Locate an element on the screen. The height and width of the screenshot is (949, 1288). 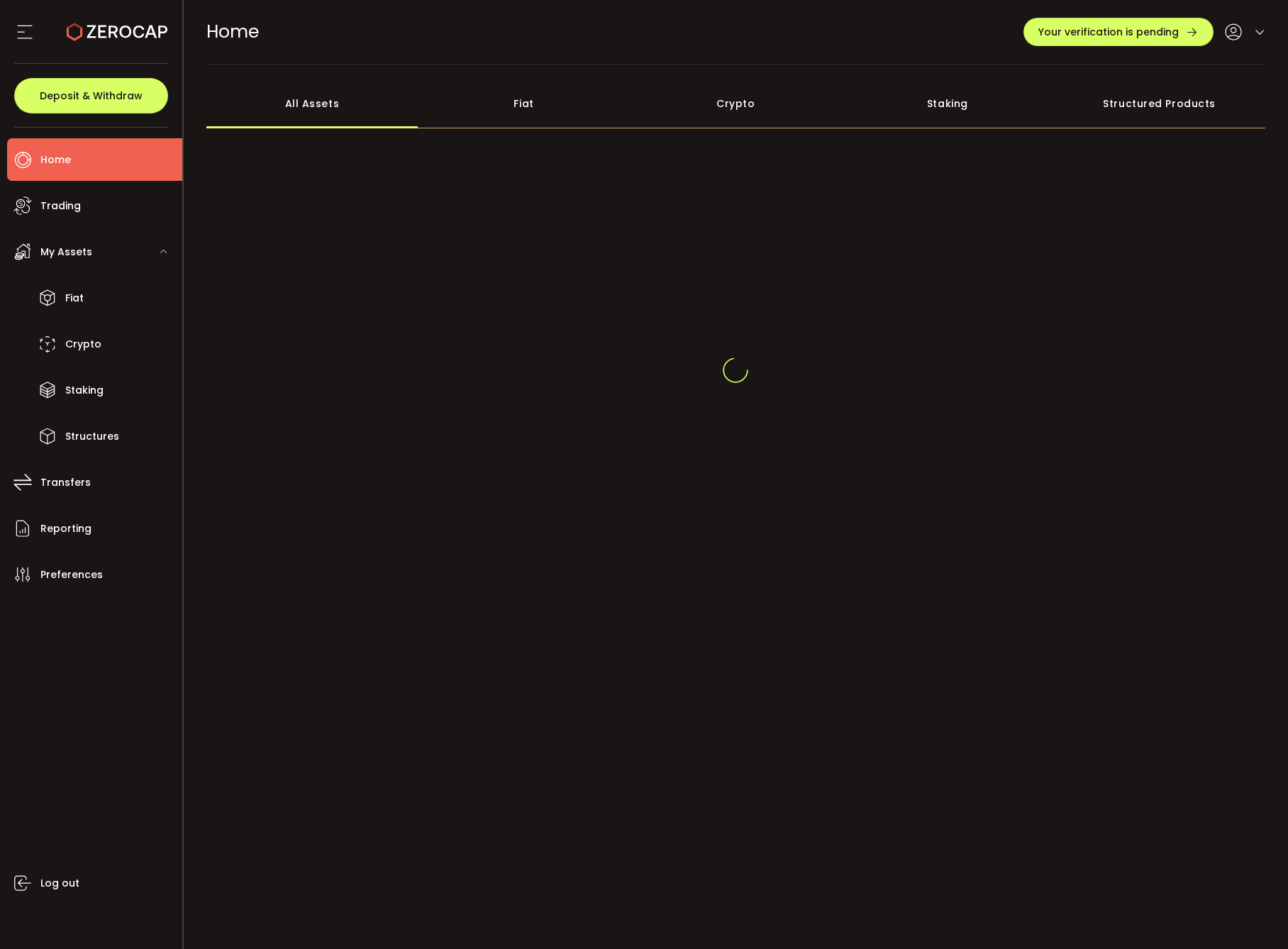
span: Staking is located at coordinates (84, 390).